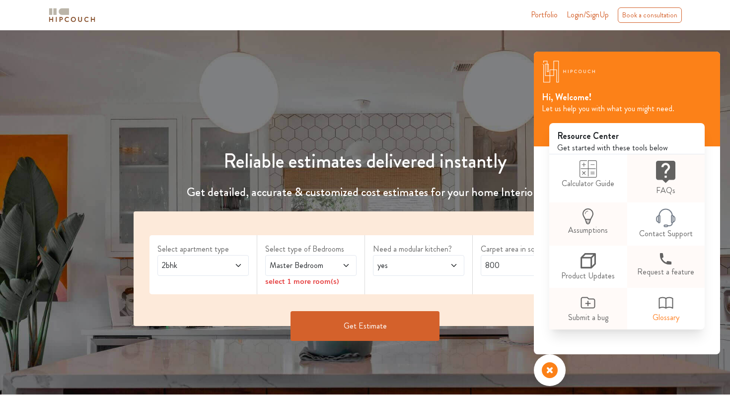 The width and height of the screenshot is (730, 396). What do you see at coordinates (569, 71) in the screenshot?
I see `img: logo-white.png` at bounding box center [569, 71].